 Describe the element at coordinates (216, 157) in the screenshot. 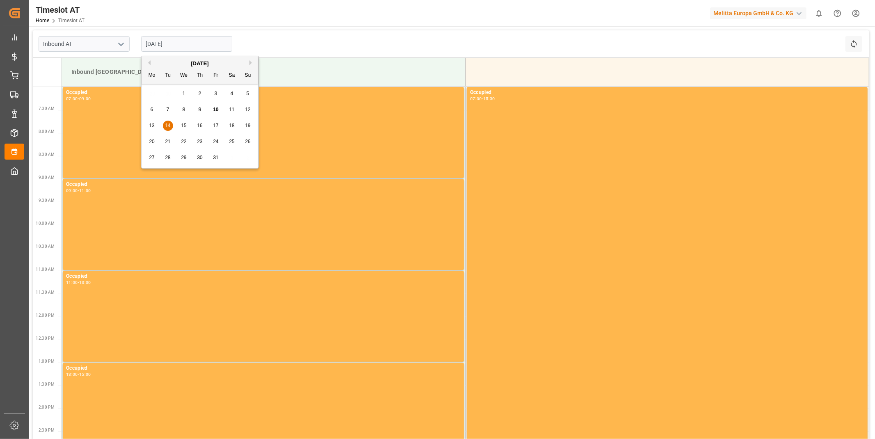

I see `div: Choose Friday, October 31st, 2025` at that location.